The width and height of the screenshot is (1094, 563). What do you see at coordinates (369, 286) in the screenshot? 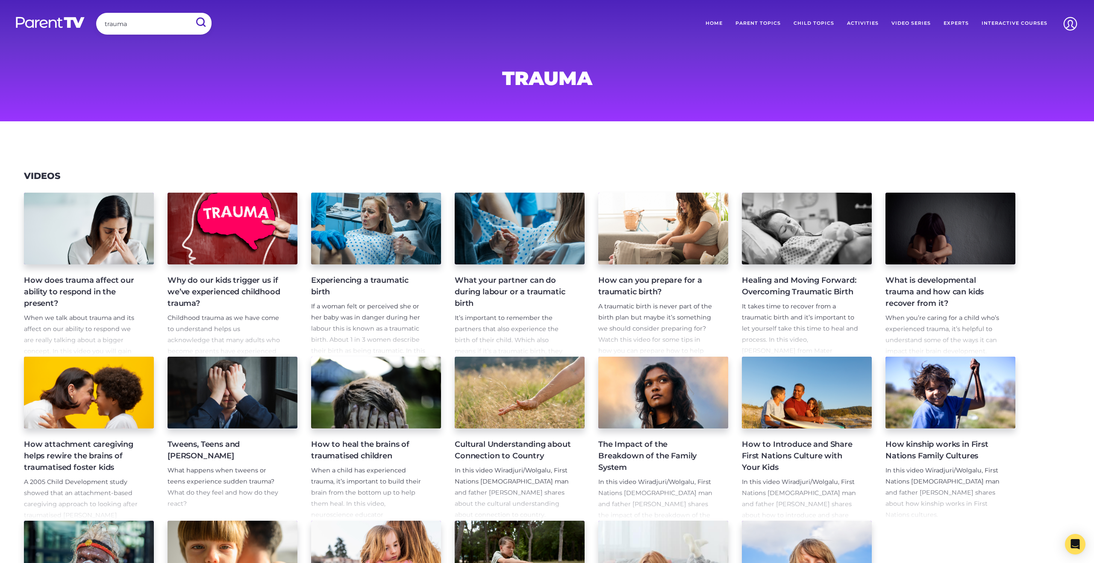
I see `h4: Experiencing a traumatic birth` at bounding box center [369, 286].